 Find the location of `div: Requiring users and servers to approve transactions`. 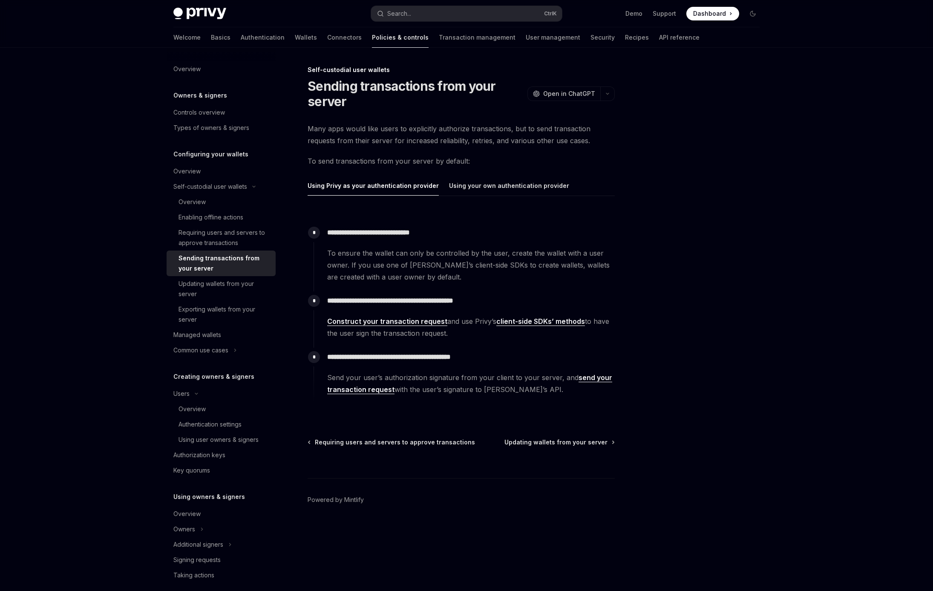

div: Requiring users and servers to approve transactions is located at coordinates (224, 238).